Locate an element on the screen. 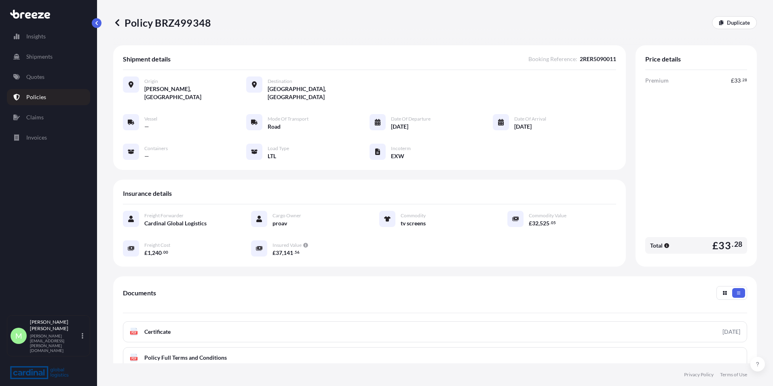 The image size is (773, 386). a: Terms of Use is located at coordinates (734, 375).